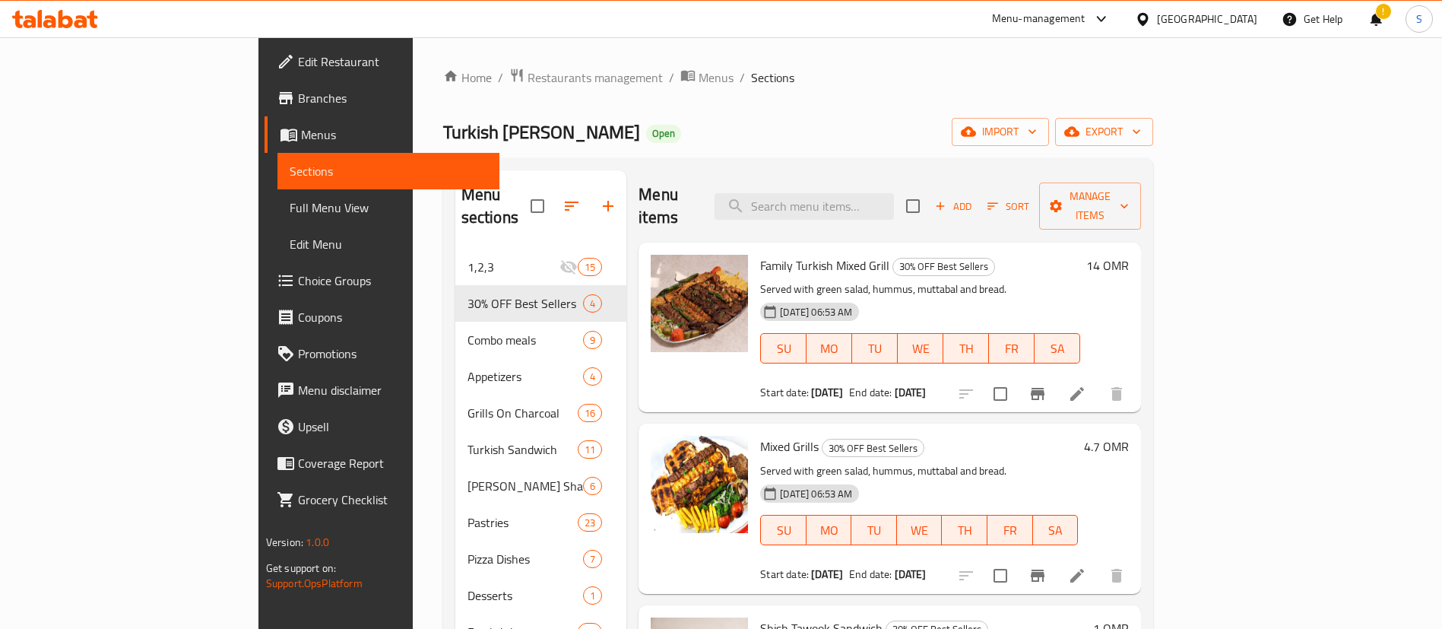  What do you see at coordinates (1038, 576) in the screenshot?
I see `button: Branch-specific-item` at bounding box center [1038, 576].